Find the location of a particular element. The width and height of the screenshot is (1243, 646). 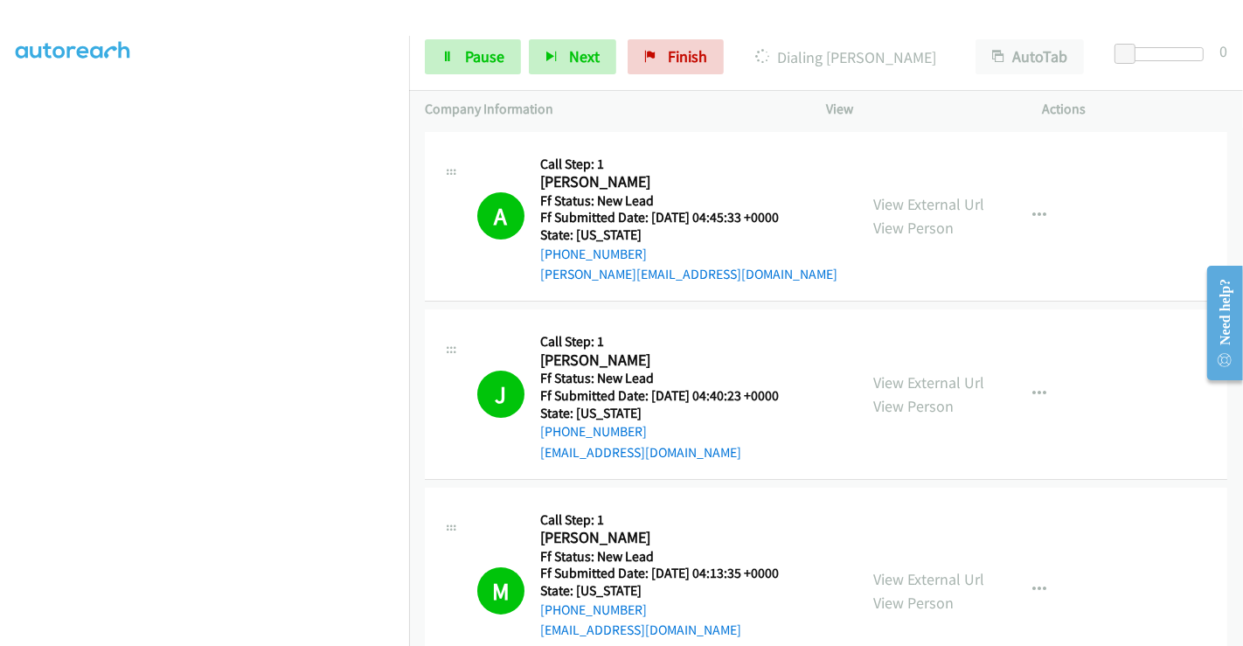

span: Next is located at coordinates (584, 56).